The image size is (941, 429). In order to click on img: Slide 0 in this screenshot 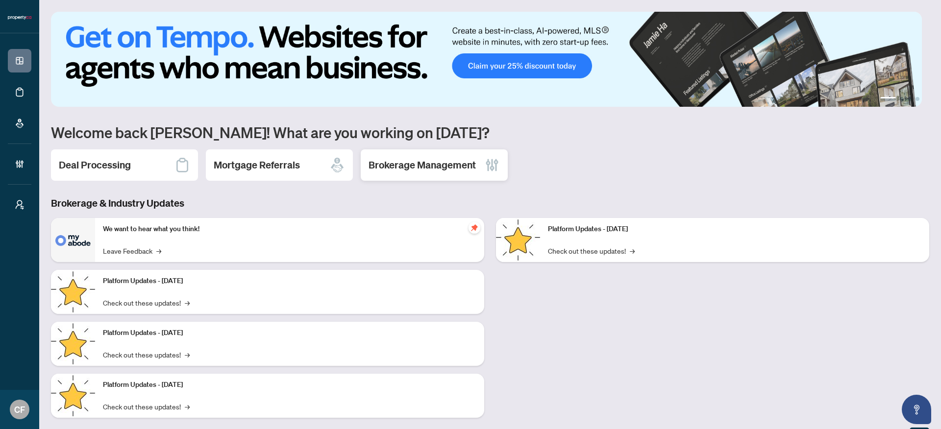, I will do `click(486, 59)`.